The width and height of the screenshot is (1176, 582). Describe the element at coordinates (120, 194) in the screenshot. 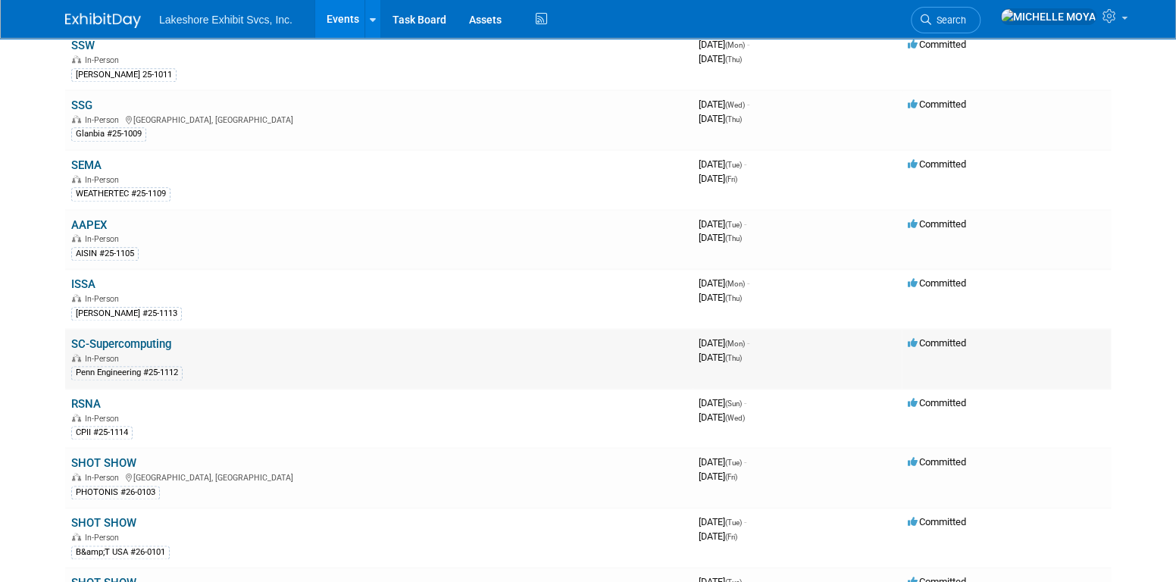

I see `div: WEATHERTEC #25-1109` at that location.